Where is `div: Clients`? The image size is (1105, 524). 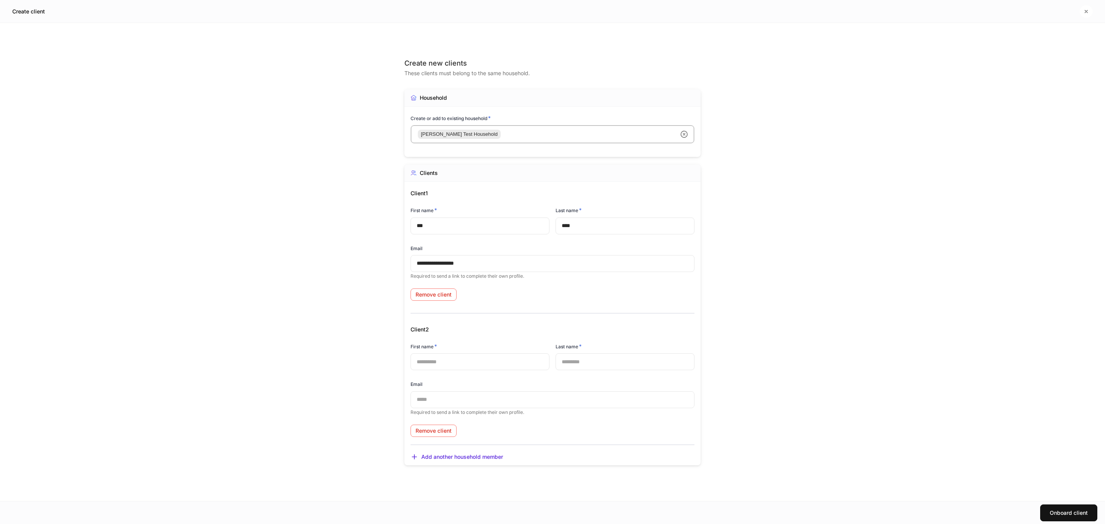
div: Clients is located at coordinates (429, 173).